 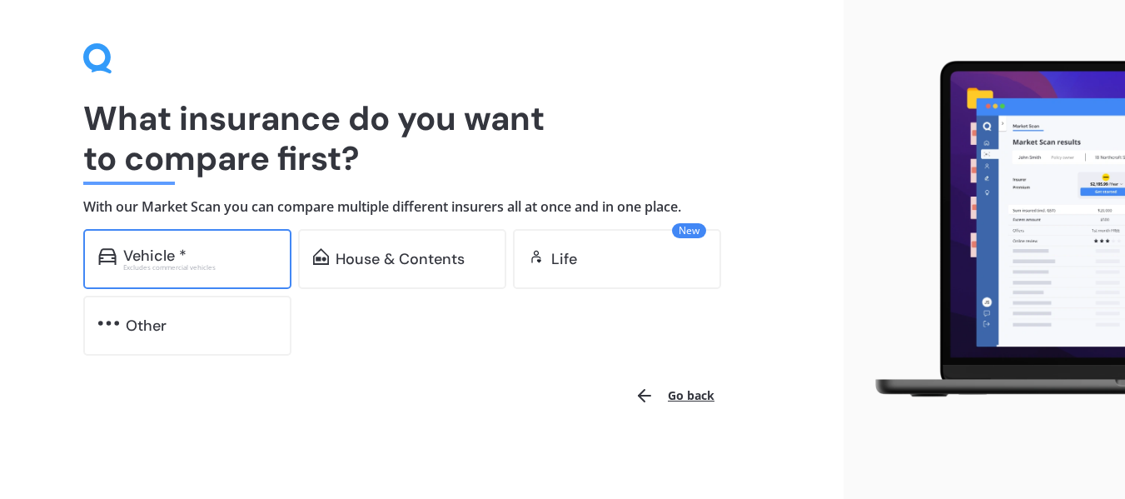 I want to click on img: car.f15378c7a67c060ca3f3.svg, so click(x=107, y=256).